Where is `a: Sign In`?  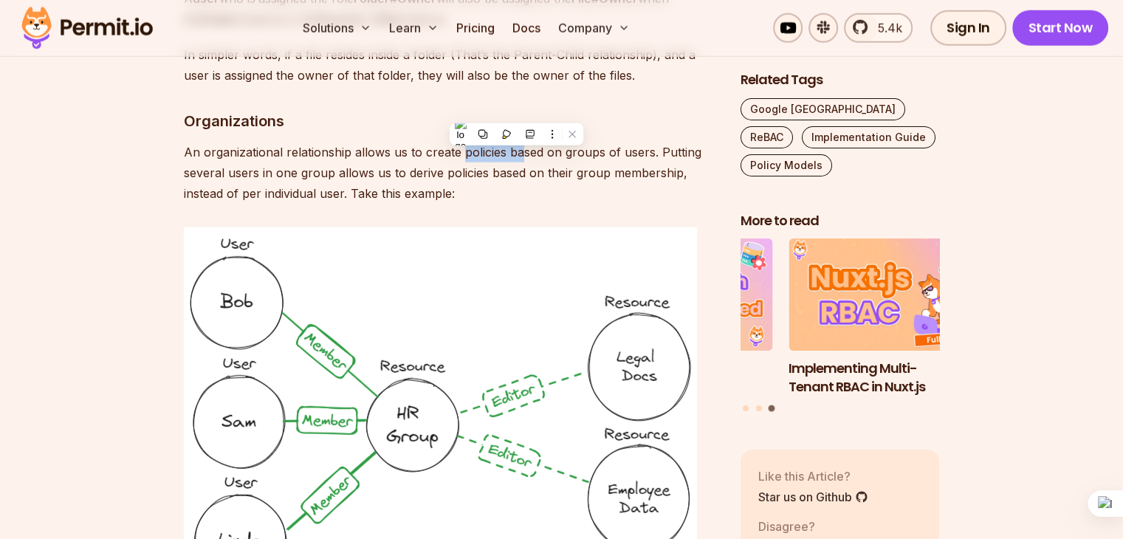
a: Sign In is located at coordinates (968, 28).